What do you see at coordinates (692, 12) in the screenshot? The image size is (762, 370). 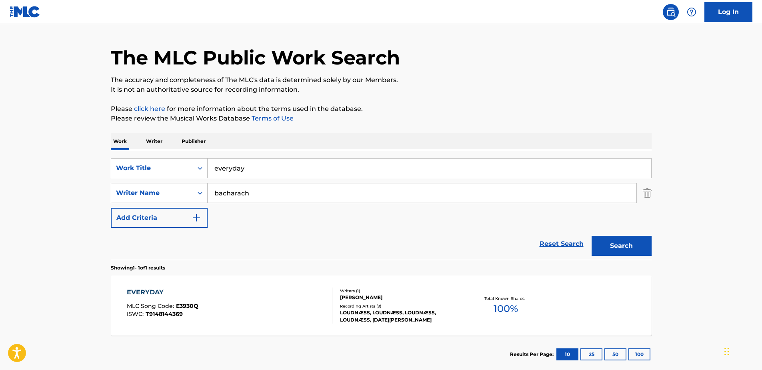 I see `div: Help` at bounding box center [692, 12].